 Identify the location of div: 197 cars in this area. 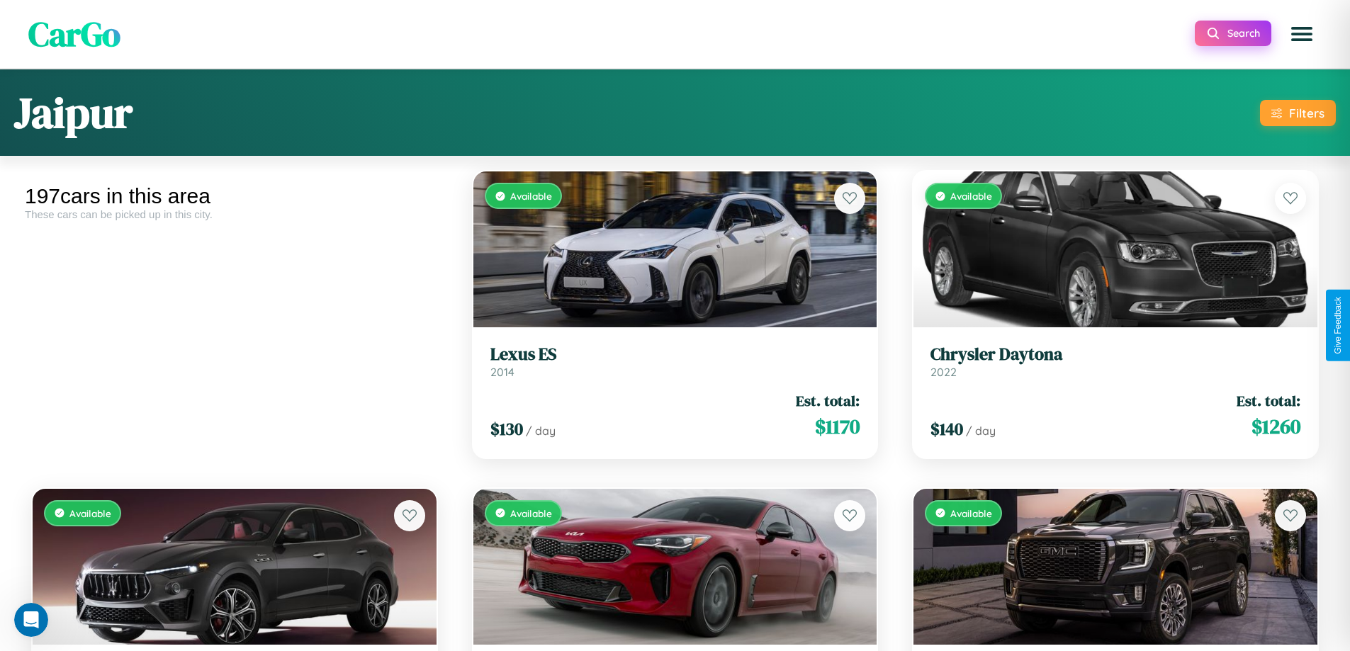
(235, 196).